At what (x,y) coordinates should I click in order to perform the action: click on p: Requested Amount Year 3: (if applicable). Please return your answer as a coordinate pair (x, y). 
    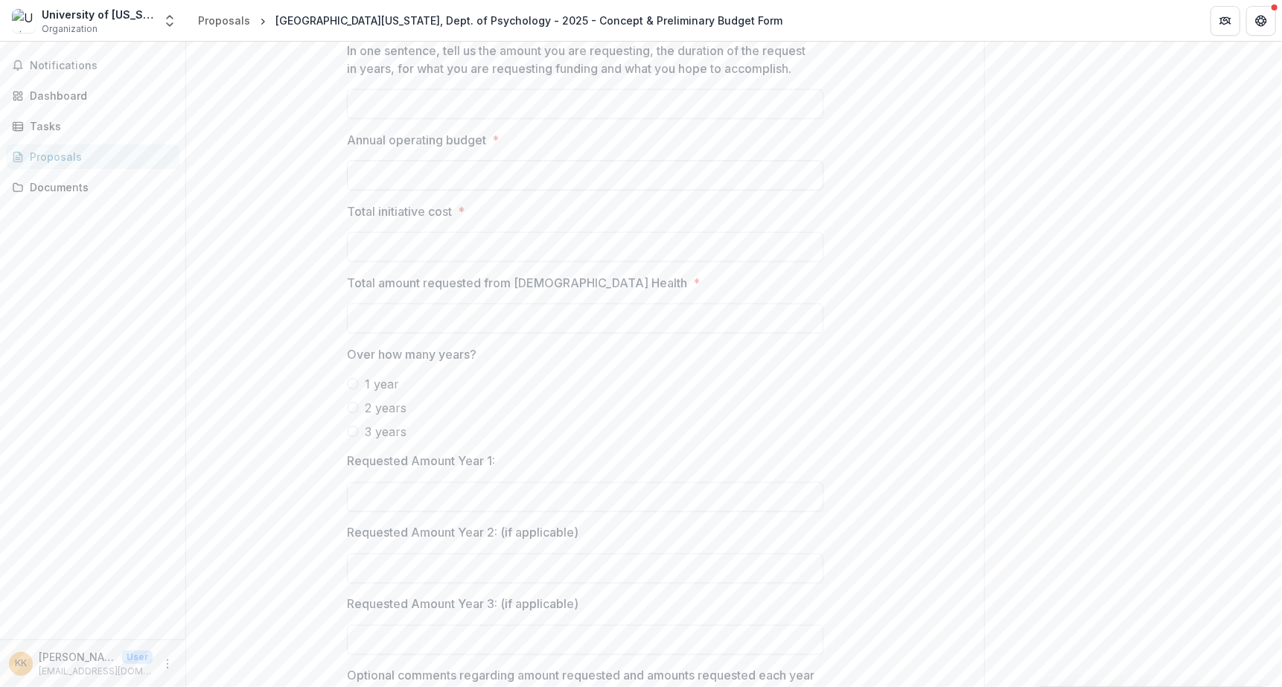
    Looking at the image, I should click on (462, 604).